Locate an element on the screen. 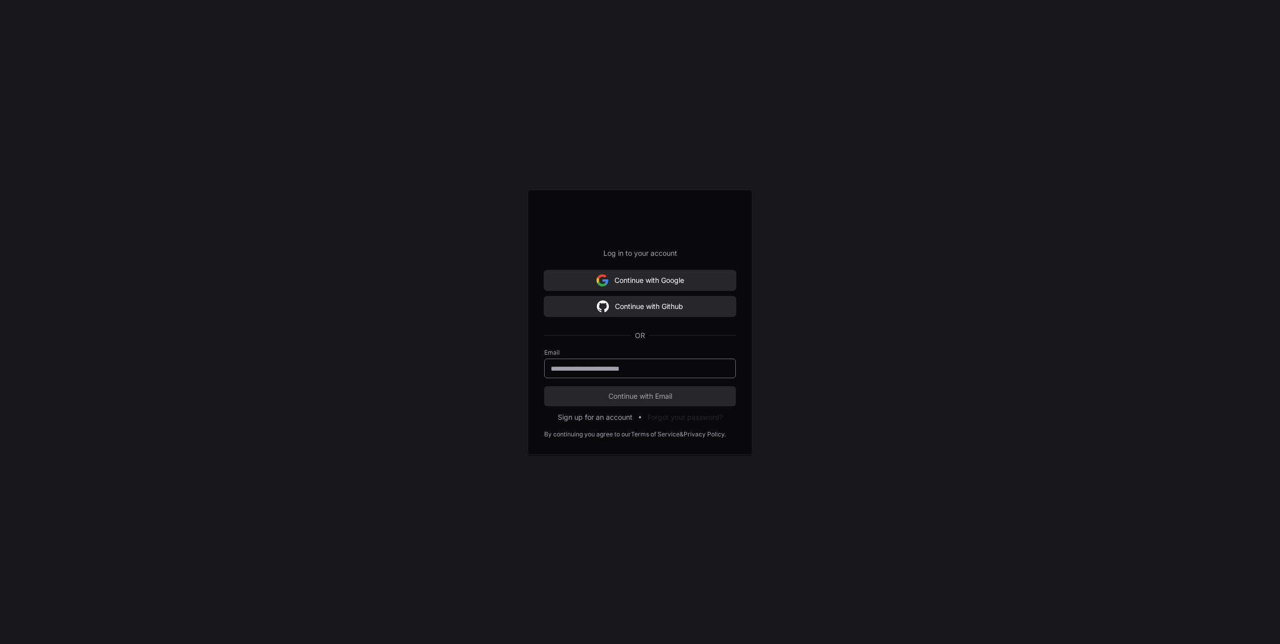 Image resolution: width=1280 pixels, height=644 pixels. span: OR is located at coordinates (640, 335).